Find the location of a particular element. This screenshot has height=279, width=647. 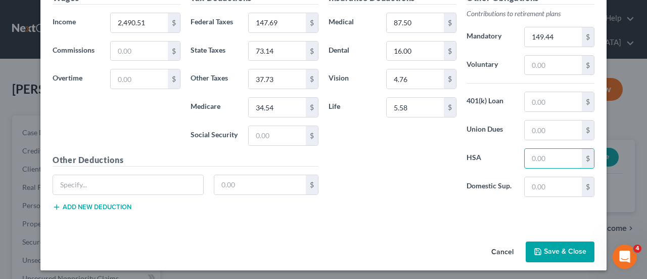

label: Federal Taxes is located at coordinates (214, 23).